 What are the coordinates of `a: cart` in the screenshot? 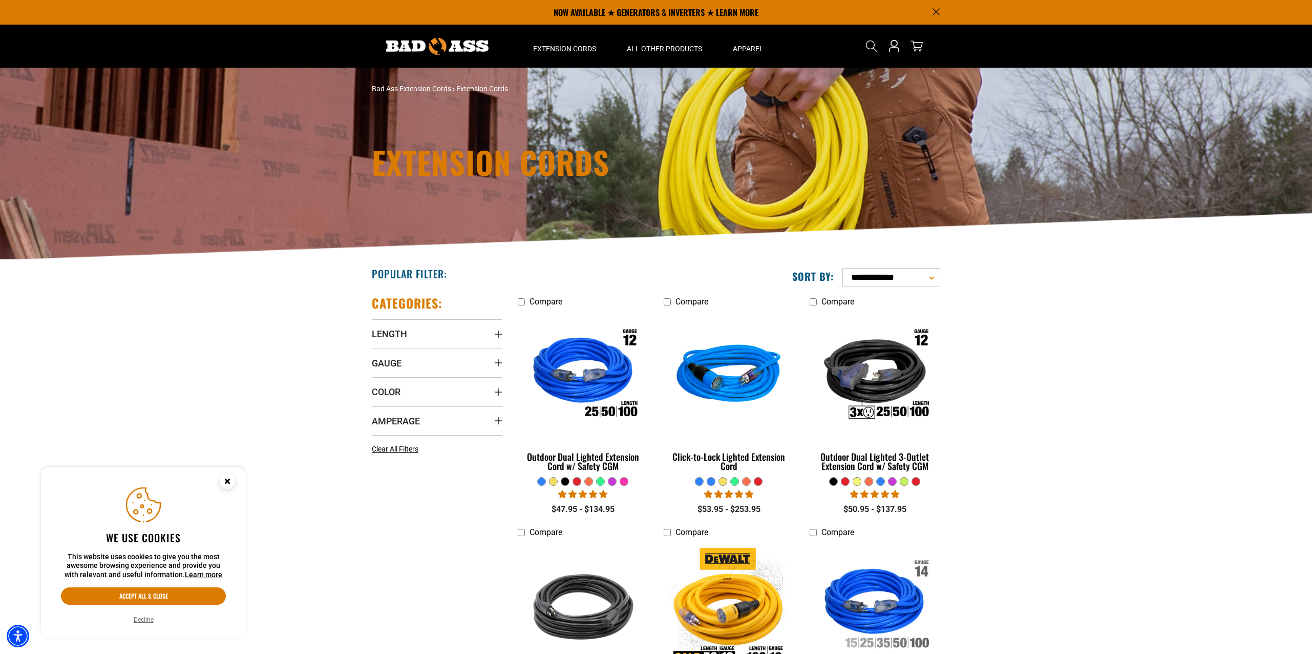 It's located at (917, 46).